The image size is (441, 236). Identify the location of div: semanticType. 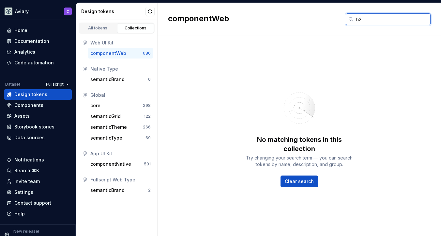
(106, 138).